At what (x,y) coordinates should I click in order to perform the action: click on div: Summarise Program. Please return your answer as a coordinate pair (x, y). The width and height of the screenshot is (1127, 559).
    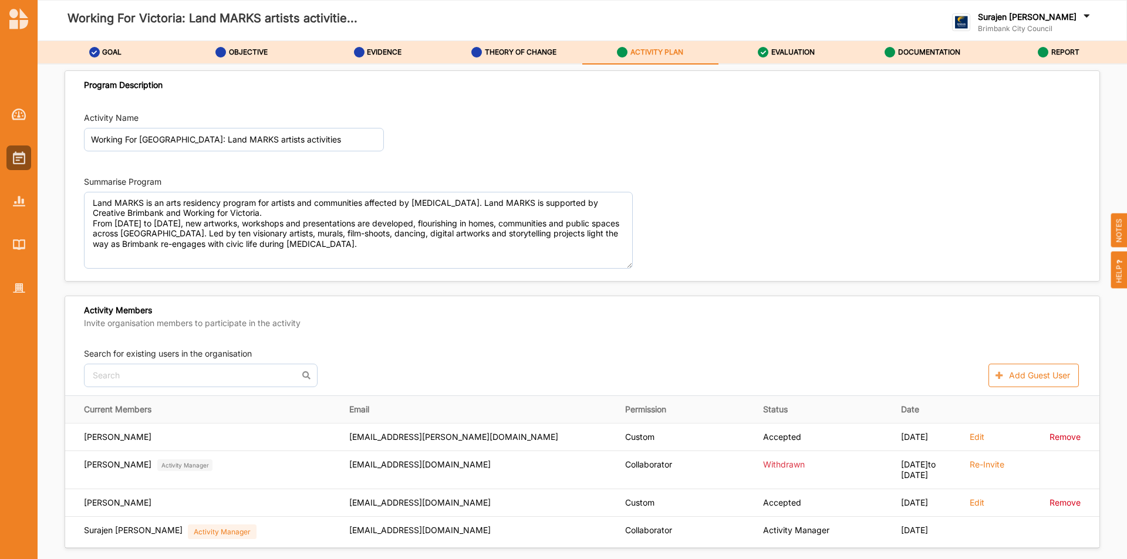
    Looking at the image, I should click on (123, 182).